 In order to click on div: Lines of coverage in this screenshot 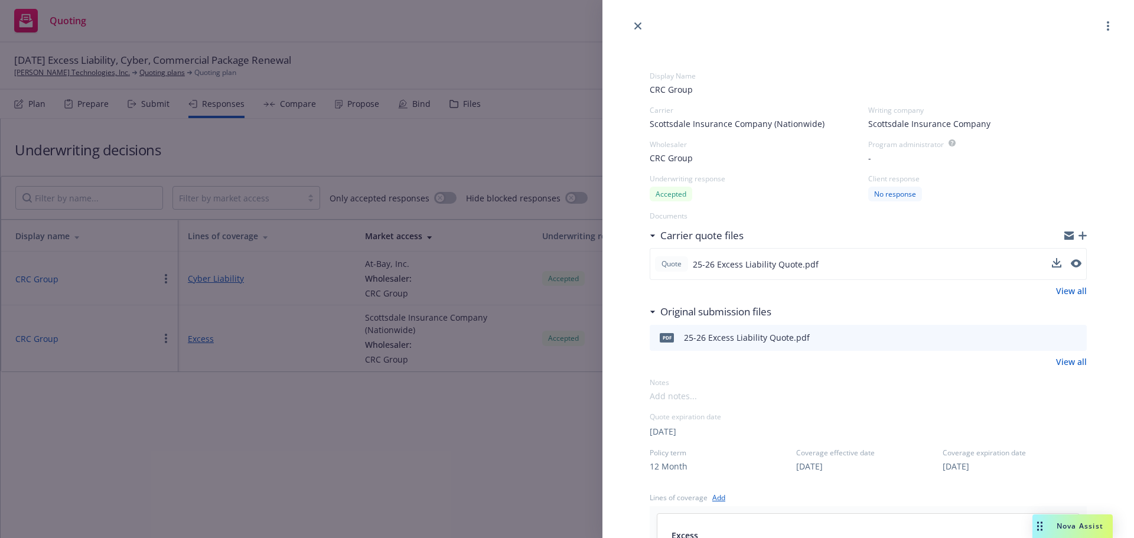, I will do `click(679, 497)`.